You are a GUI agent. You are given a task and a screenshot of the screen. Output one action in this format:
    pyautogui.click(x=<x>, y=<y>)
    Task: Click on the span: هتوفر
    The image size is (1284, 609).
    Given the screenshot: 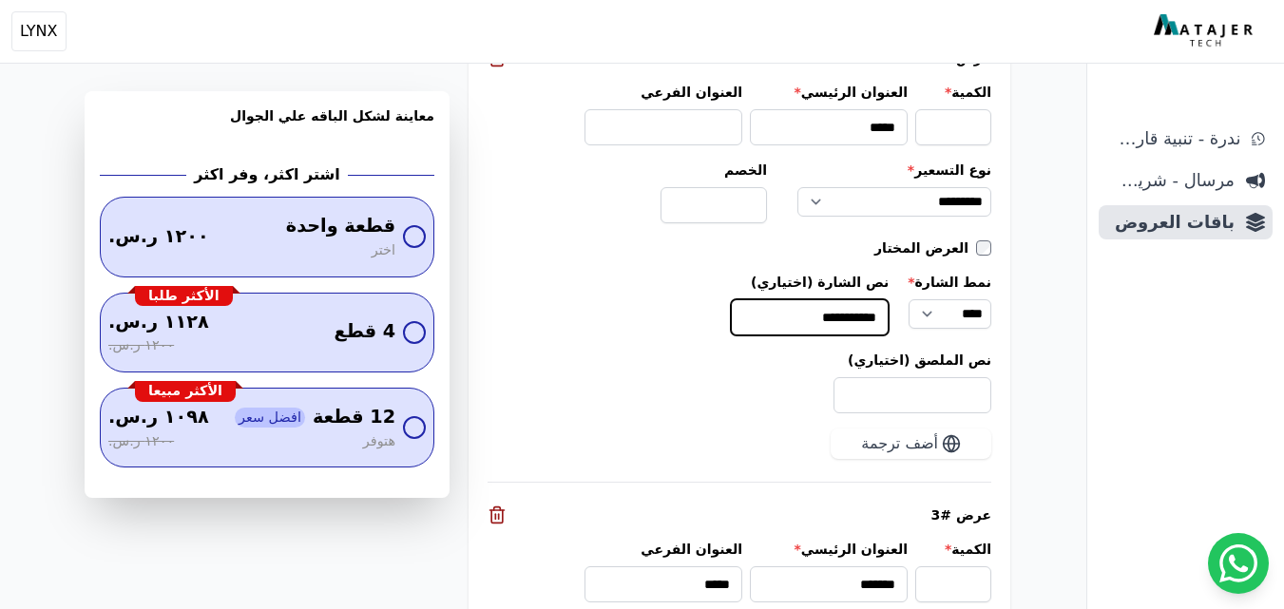 What is the action you would take?
    pyautogui.click(x=379, y=442)
    